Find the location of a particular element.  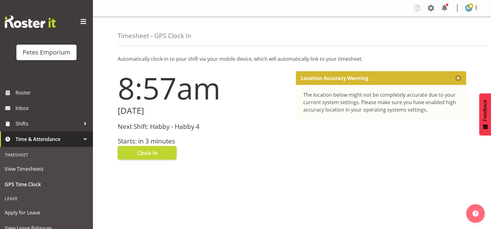

button: Feedback - Show survey is located at coordinates (485, 114).